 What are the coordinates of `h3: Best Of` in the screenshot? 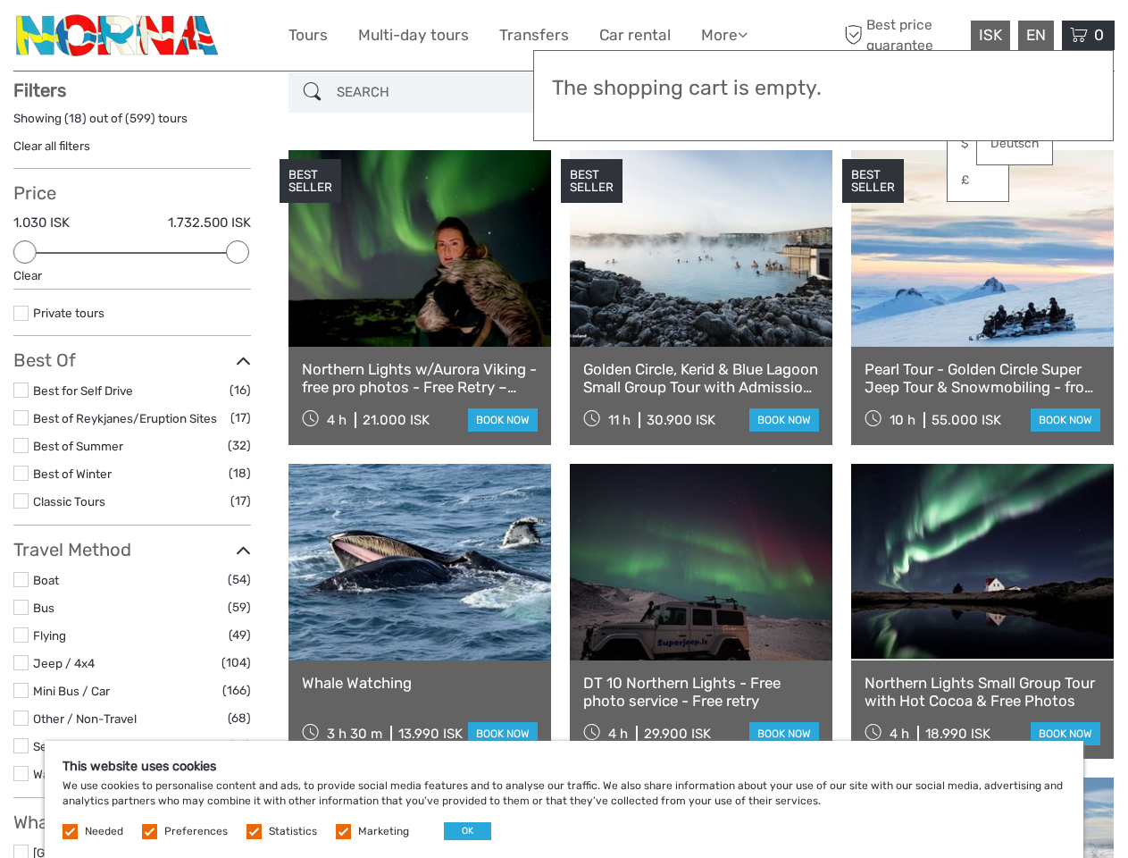 It's located at (132, 360).